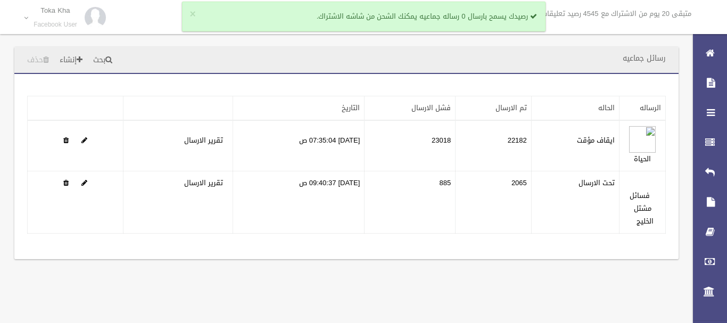 The image size is (727, 323). What do you see at coordinates (597, 183) in the screenshot?
I see `label: تحت الارسال` at bounding box center [597, 183].